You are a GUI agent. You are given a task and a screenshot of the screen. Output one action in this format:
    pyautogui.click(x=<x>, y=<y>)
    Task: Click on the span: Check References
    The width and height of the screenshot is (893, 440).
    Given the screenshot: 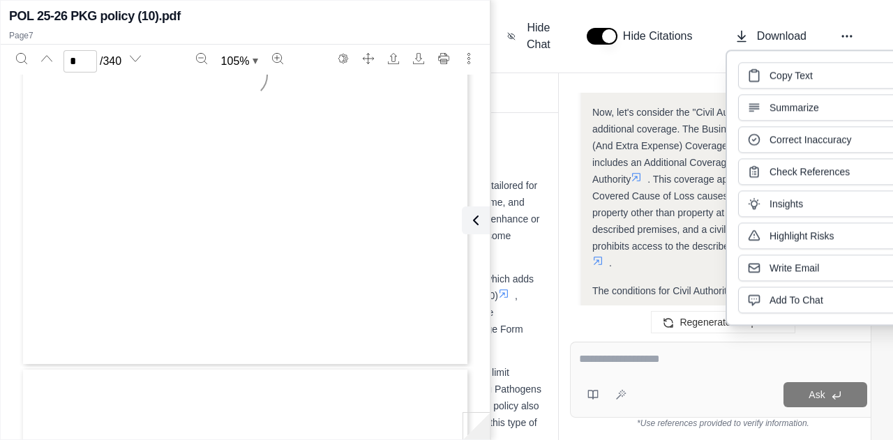 What is the action you would take?
    pyautogui.click(x=809, y=172)
    